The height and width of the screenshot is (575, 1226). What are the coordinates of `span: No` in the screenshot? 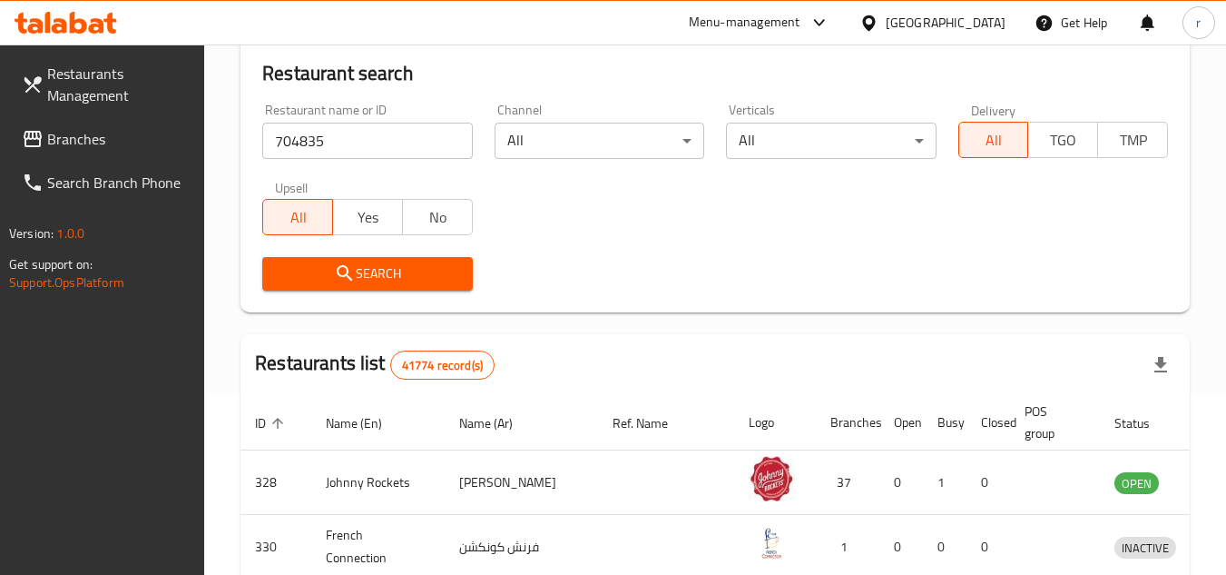 It's located at (438, 217).